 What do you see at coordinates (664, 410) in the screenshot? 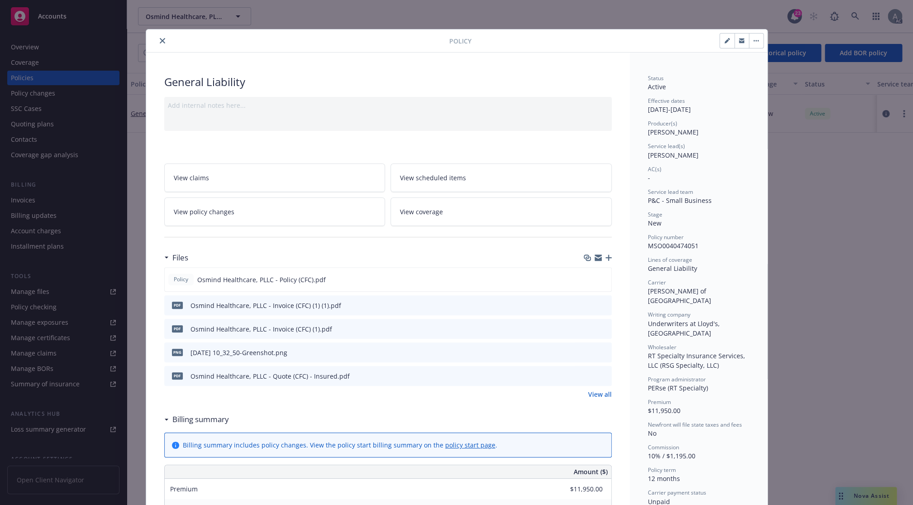
I see `span: $11,950.00` at bounding box center [664, 410].